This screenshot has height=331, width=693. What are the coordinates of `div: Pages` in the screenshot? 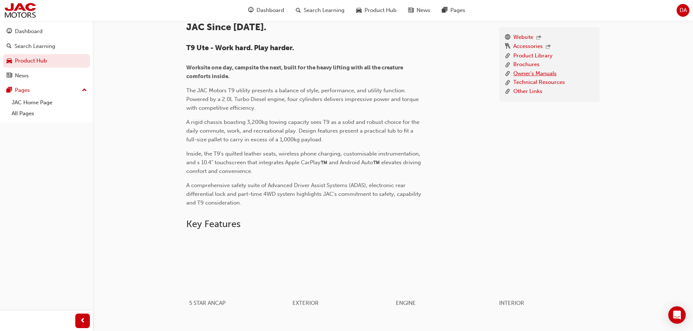 It's located at (22, 90).